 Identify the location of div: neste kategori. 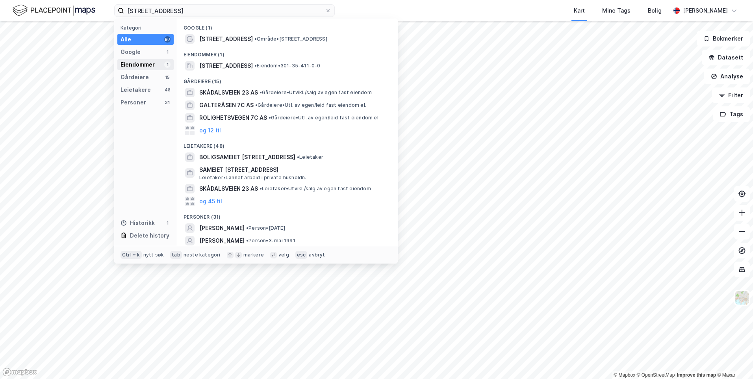
(202, 255).